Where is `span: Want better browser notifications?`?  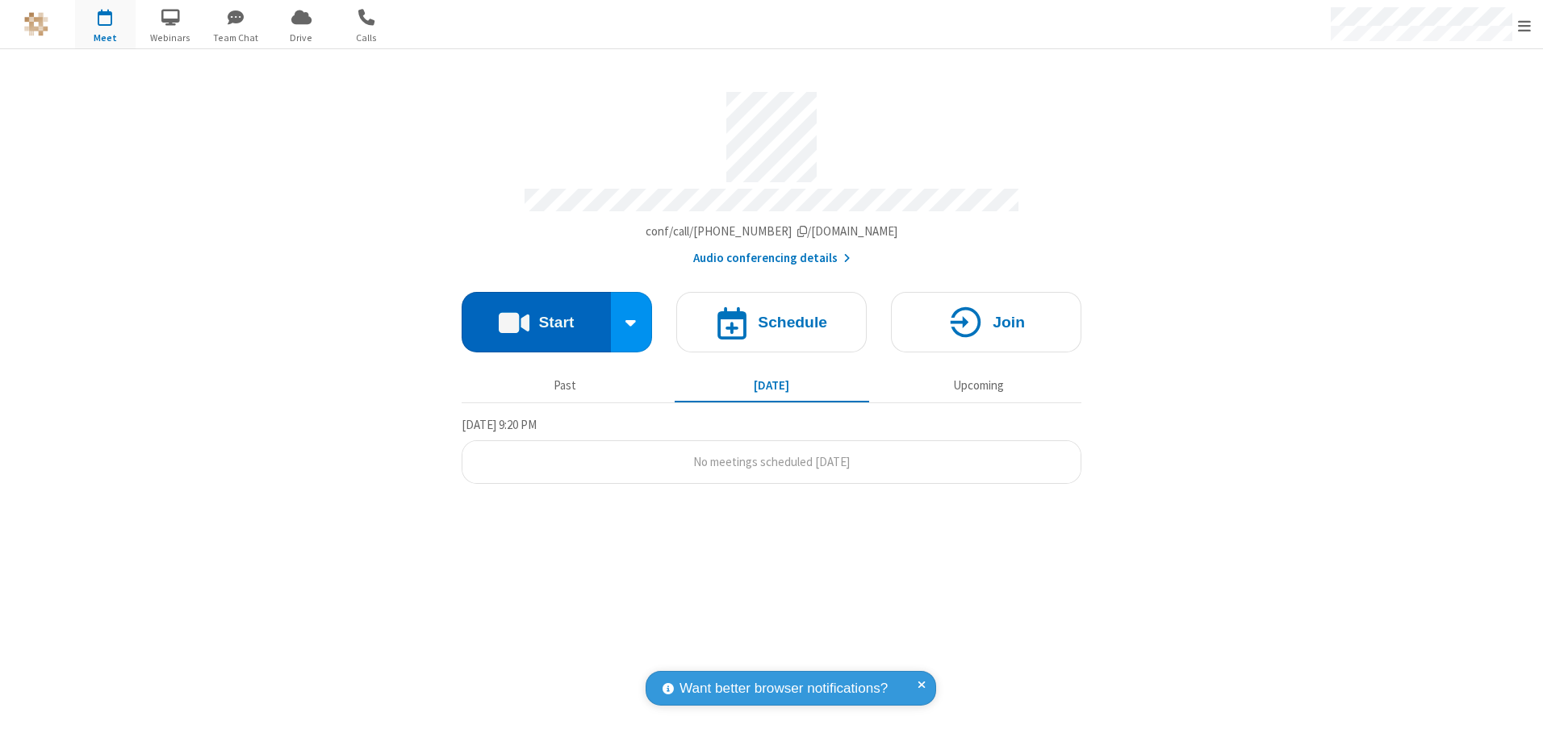 span: Want better browser notifications? is located at coordinates (783, 689).